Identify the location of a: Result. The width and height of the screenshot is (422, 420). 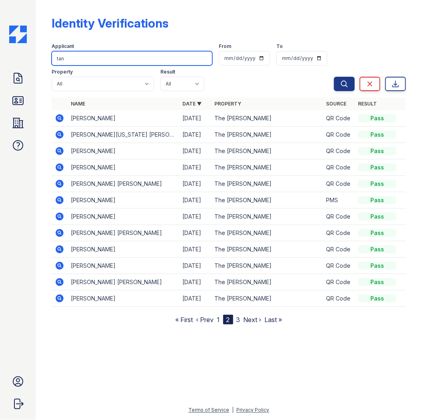
(367, 104).